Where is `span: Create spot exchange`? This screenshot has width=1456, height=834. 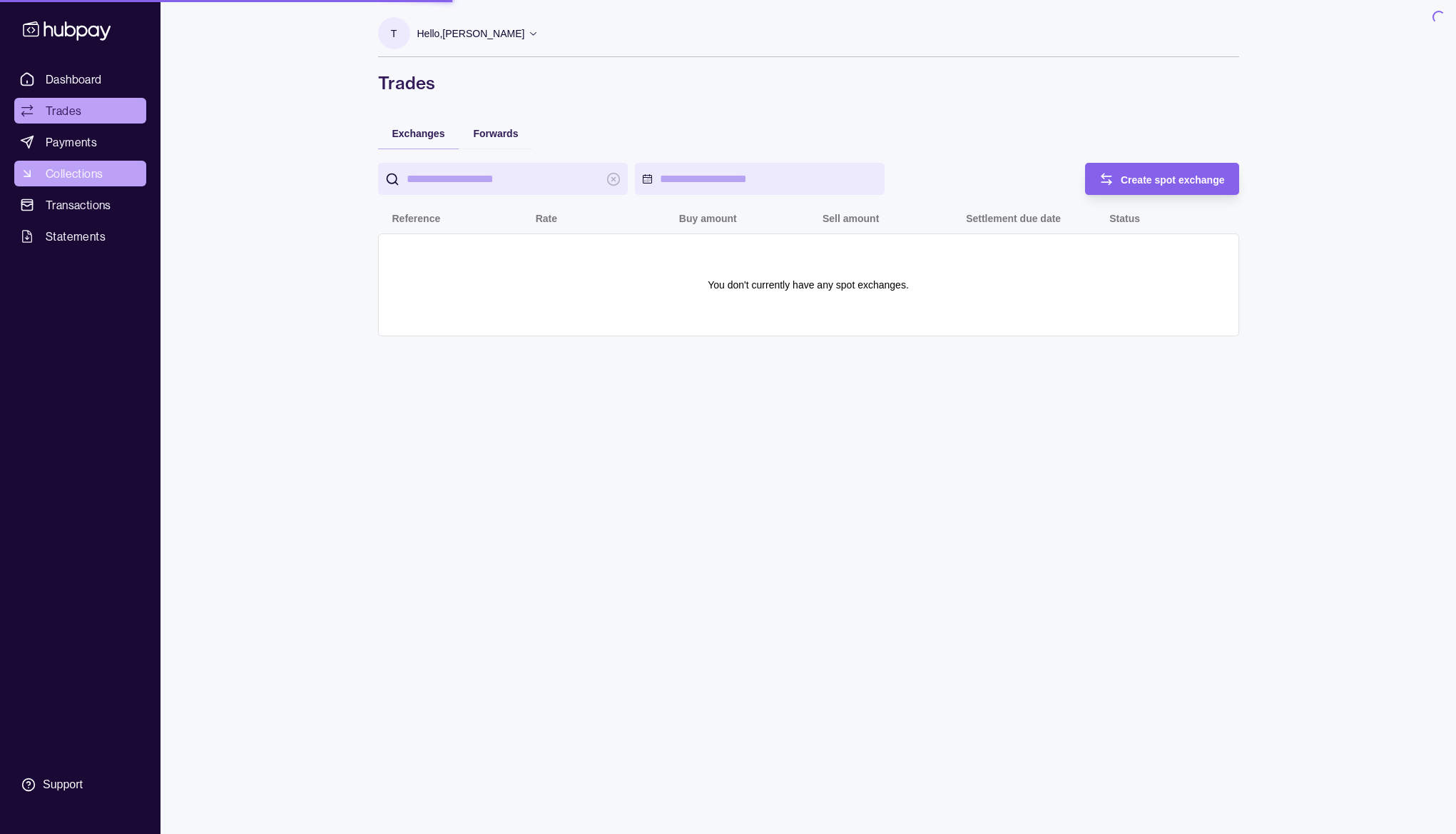
span: Create spot exchange is located at coordinates (1173, 180).